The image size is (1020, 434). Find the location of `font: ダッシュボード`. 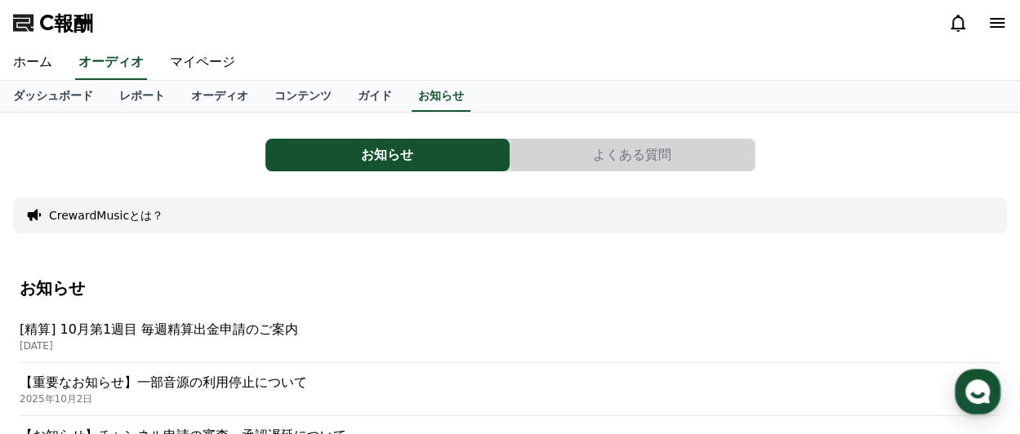

font: ダッシュボード is located at coordinates (53, 96).